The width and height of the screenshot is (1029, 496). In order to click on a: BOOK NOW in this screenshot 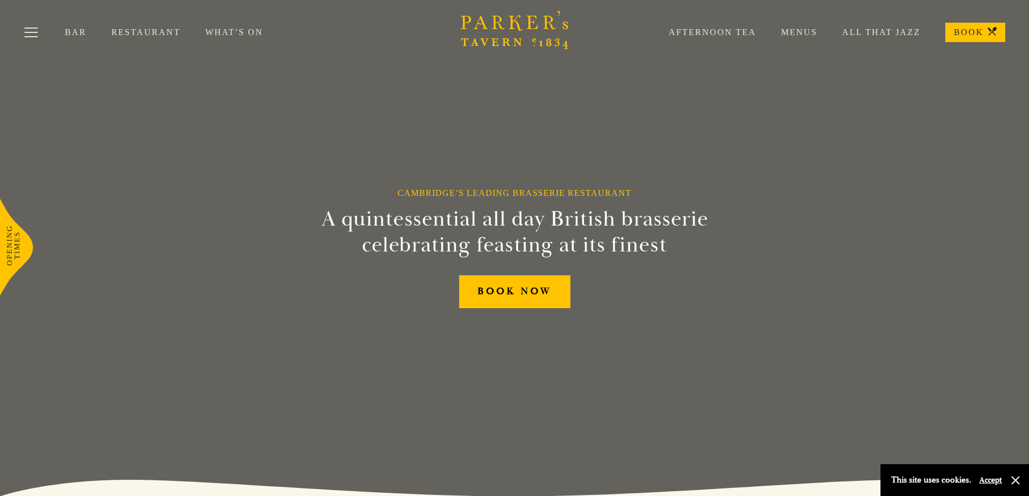, I will do `click(515, 292)`.